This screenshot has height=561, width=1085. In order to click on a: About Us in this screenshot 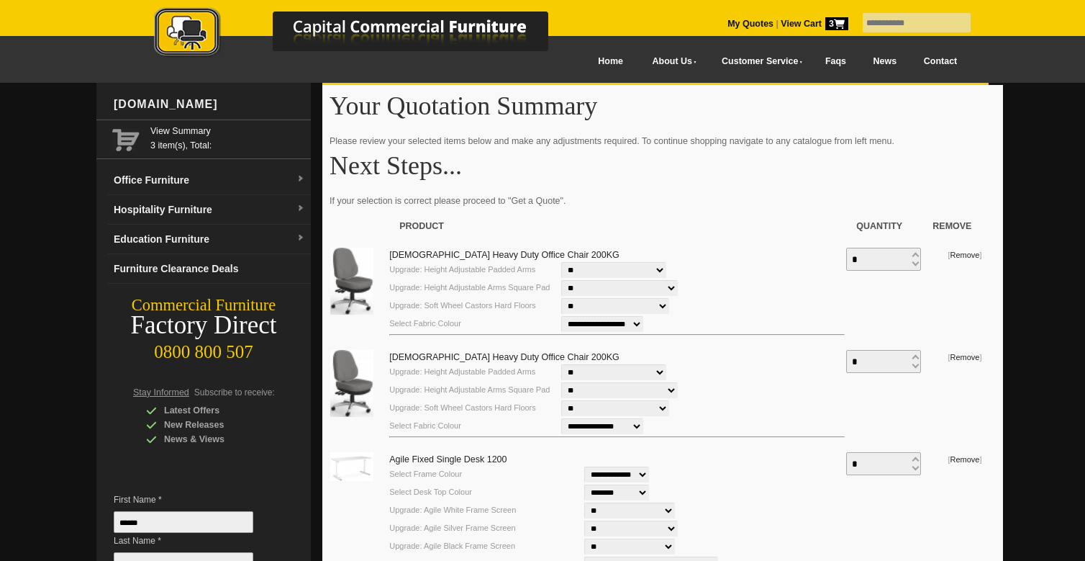, I will do `click(672, 61)`.